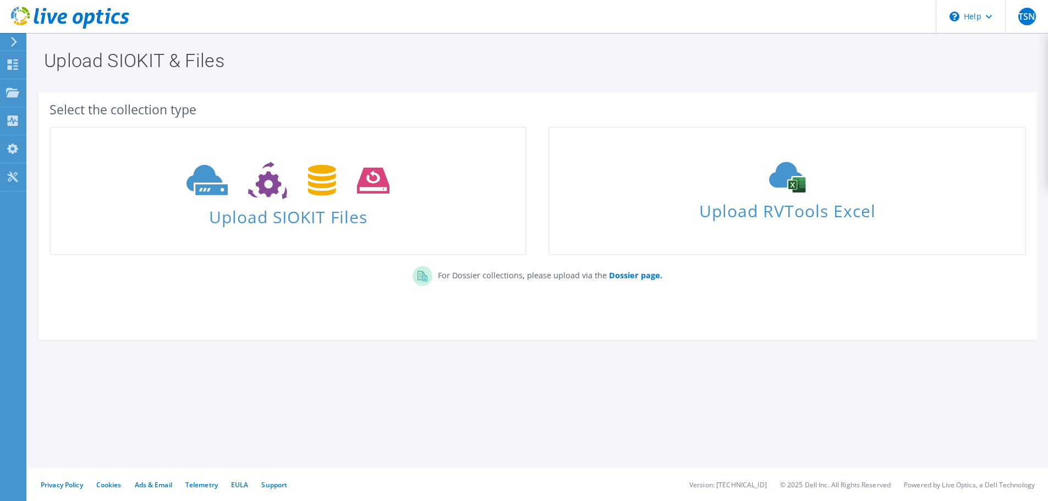 The height and width of the screenshot is (501, 1048). What do you see at coordinates (787, 208) in the screenshot?
I see `span: Upload RVTools Excel` at bounding box center [787, 208].